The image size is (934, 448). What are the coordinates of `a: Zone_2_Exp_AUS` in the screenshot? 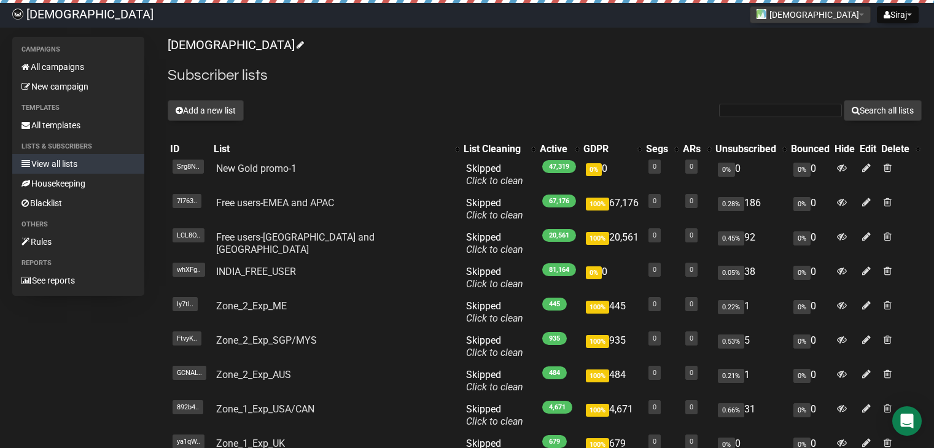 It's located at (254, 375).